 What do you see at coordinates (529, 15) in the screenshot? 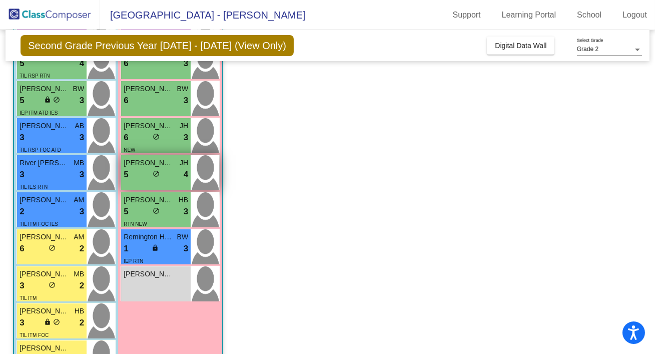
I see `a: Learning Portal` at bounding box center [529, 15].